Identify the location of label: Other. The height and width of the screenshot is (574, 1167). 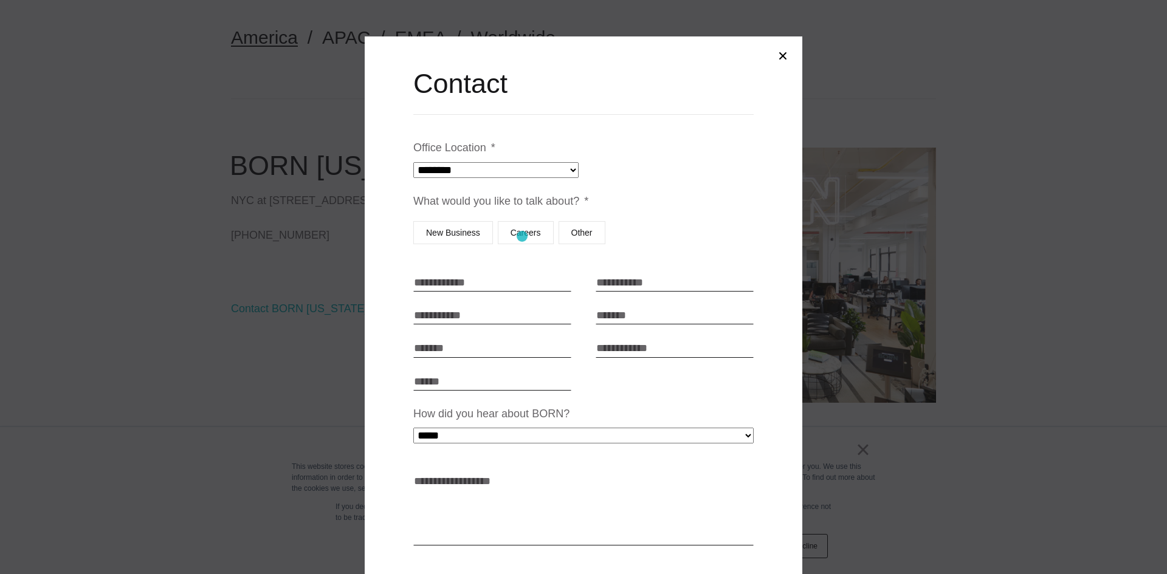
(582, 233).